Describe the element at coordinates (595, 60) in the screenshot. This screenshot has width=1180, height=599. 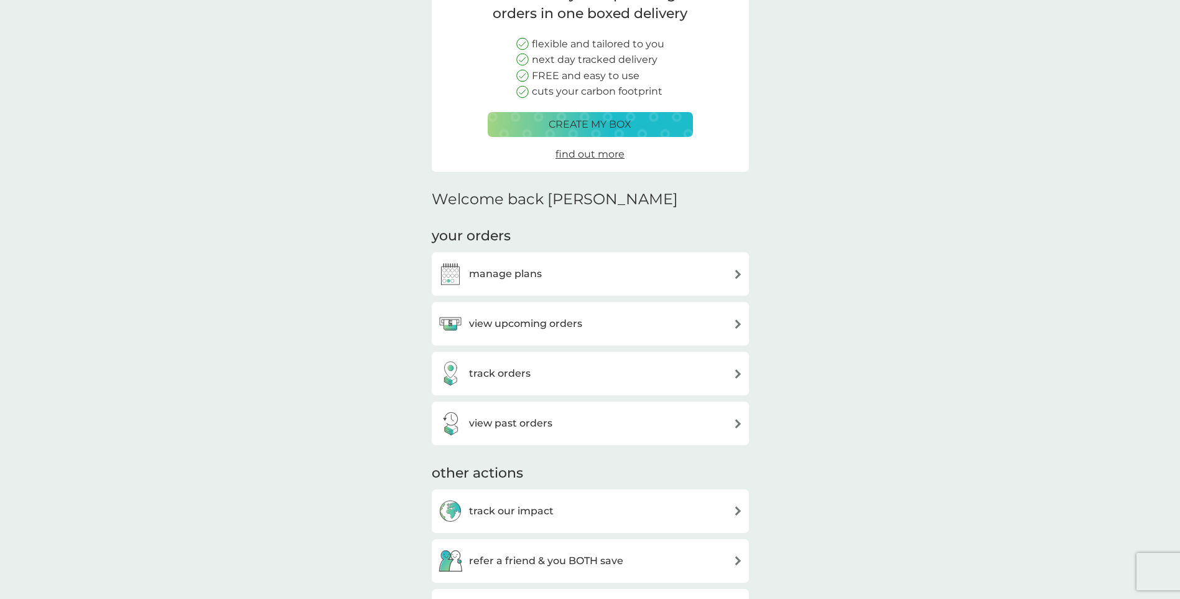
I see `p: next day tracked delivery` at that location.